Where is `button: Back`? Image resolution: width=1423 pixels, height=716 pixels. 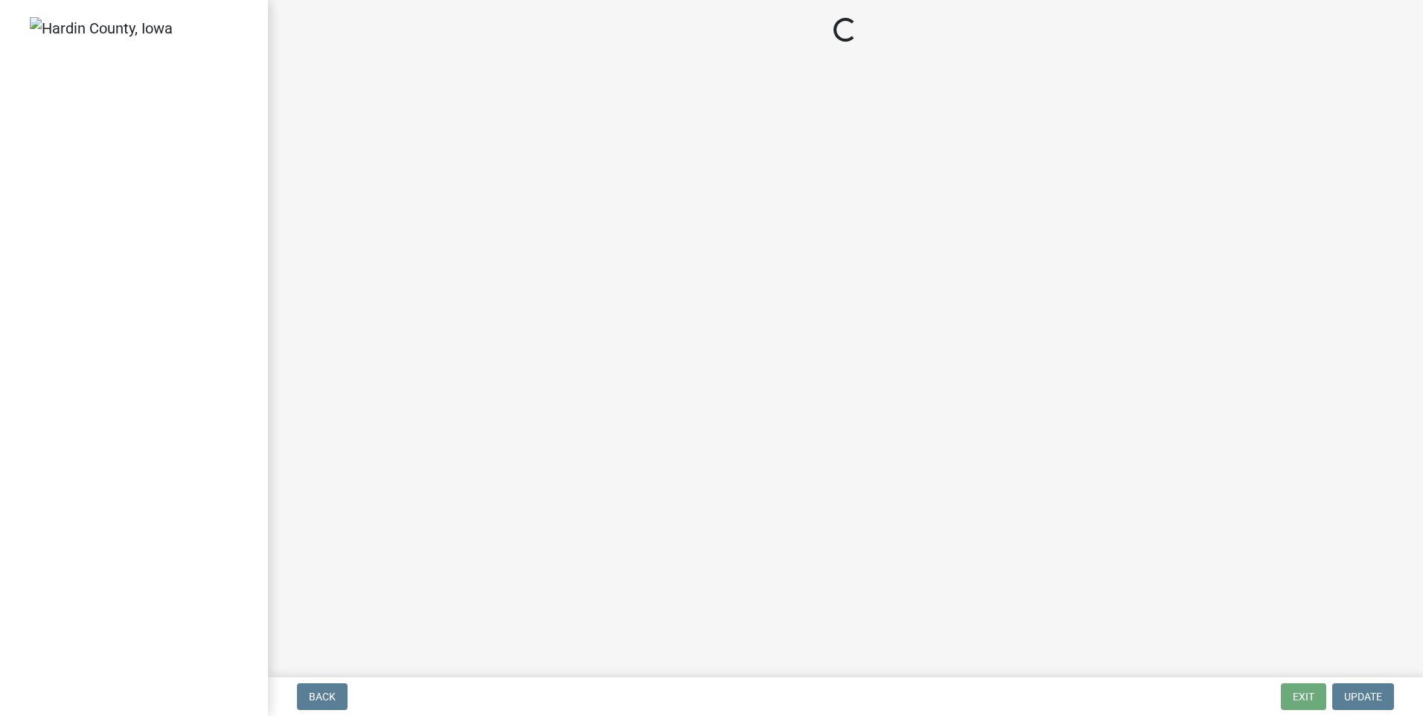 button: Back is located at coordinates (322, 696).